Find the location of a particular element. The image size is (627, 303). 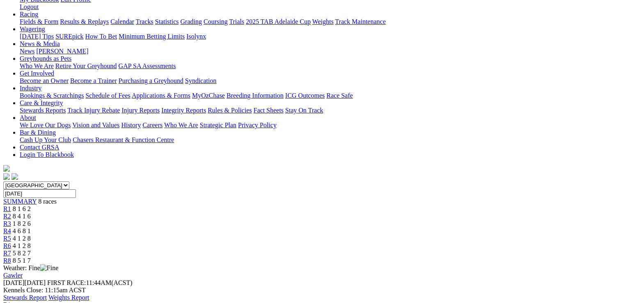

a: Grading is located at coordinates (191, 21).